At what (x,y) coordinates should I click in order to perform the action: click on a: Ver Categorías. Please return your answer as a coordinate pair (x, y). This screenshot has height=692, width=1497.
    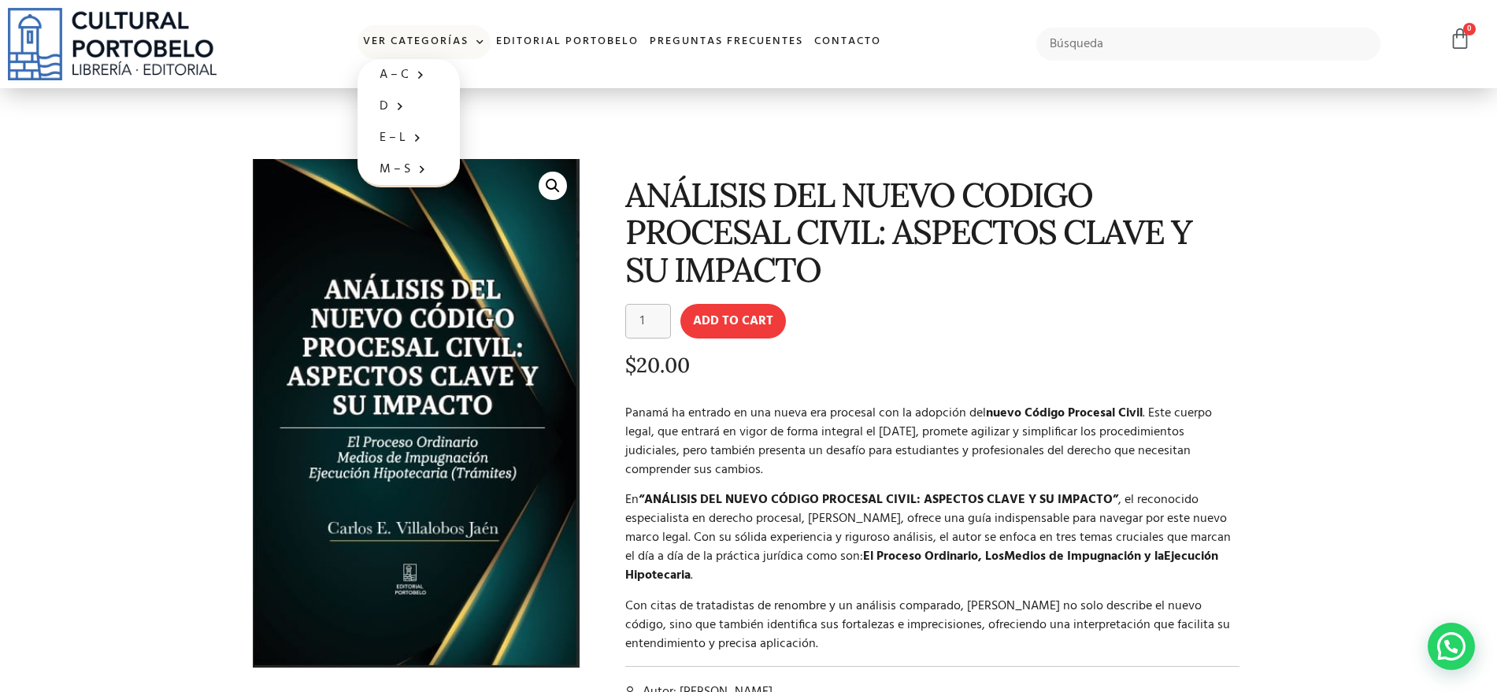
    Looking at the image, I should click on (424, 42).